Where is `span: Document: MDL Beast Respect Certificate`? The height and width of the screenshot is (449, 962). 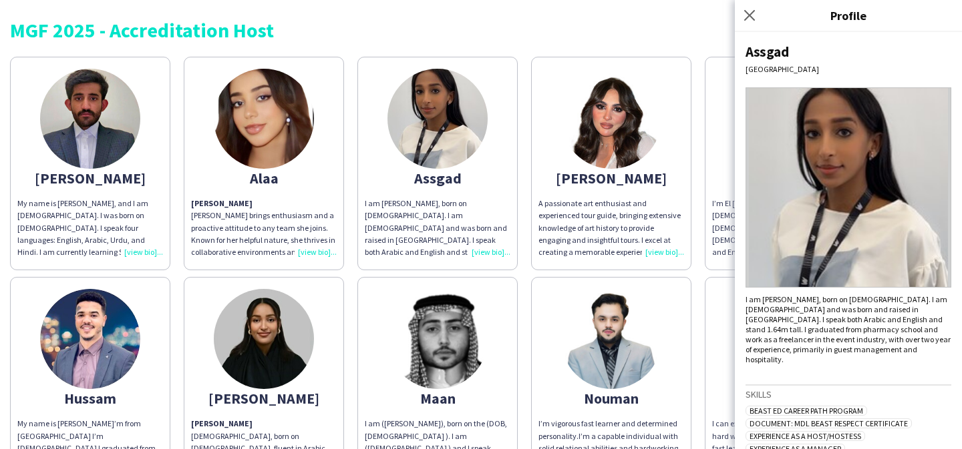 span: Document: MDL Beast Respect Certificate is located at coordinates (828, 423).